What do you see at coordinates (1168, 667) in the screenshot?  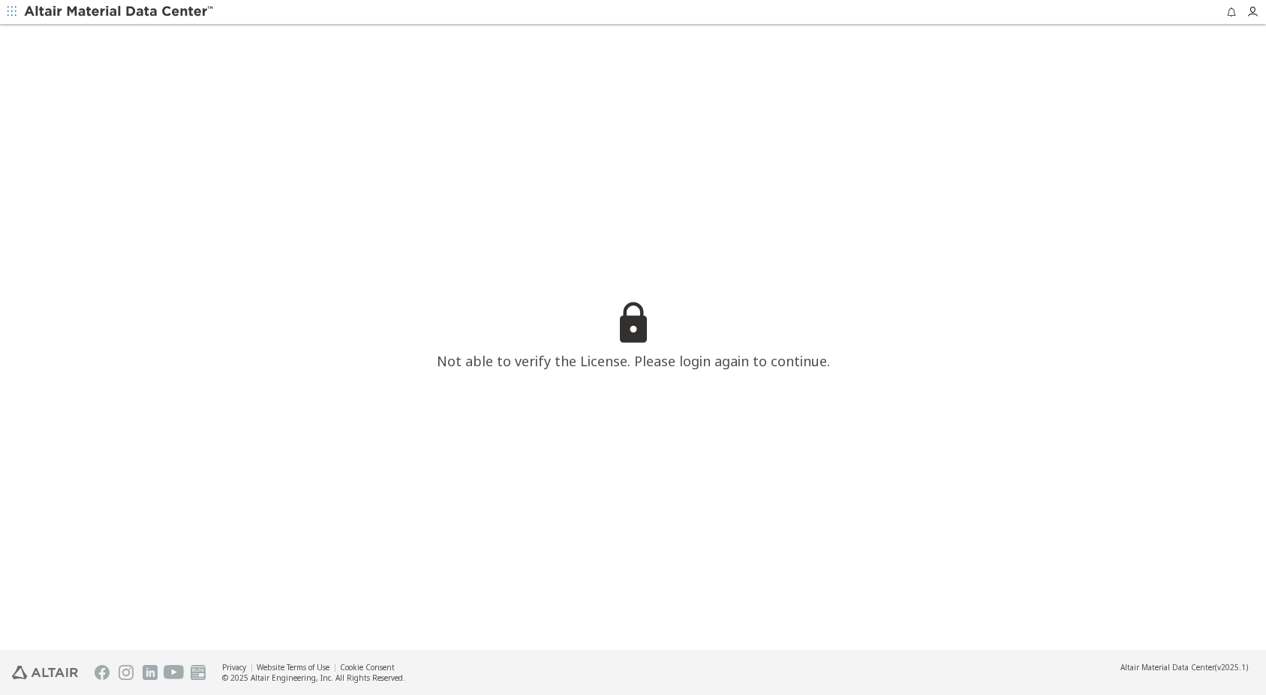 I see `span: Altair Material Data Center` at bounding box center [1168, 667].